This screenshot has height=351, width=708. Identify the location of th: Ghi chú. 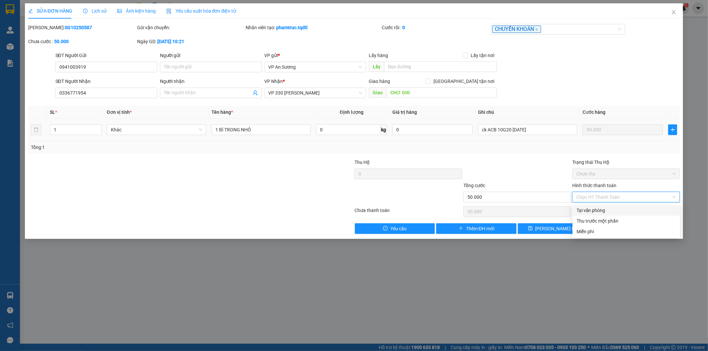
(527, 112).